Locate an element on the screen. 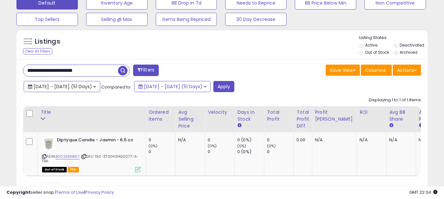 This screenshot has width=444, height=199. button: Apply is located at coordinates (224, 87).